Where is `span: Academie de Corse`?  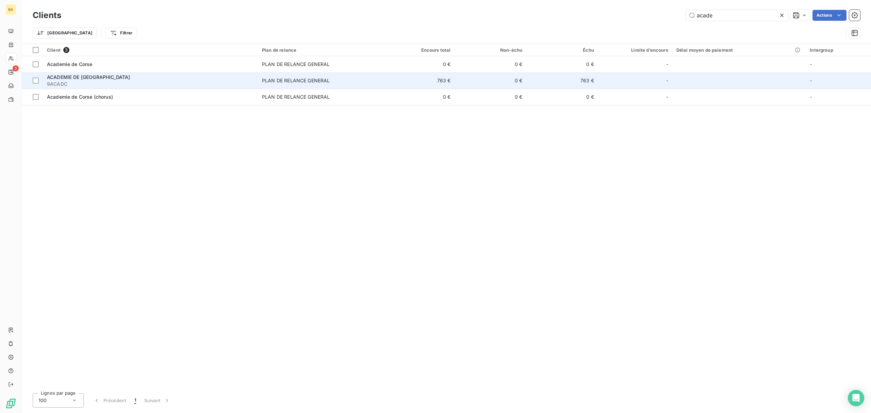
span: Academie de Corse is located at coordinates (70, 64).